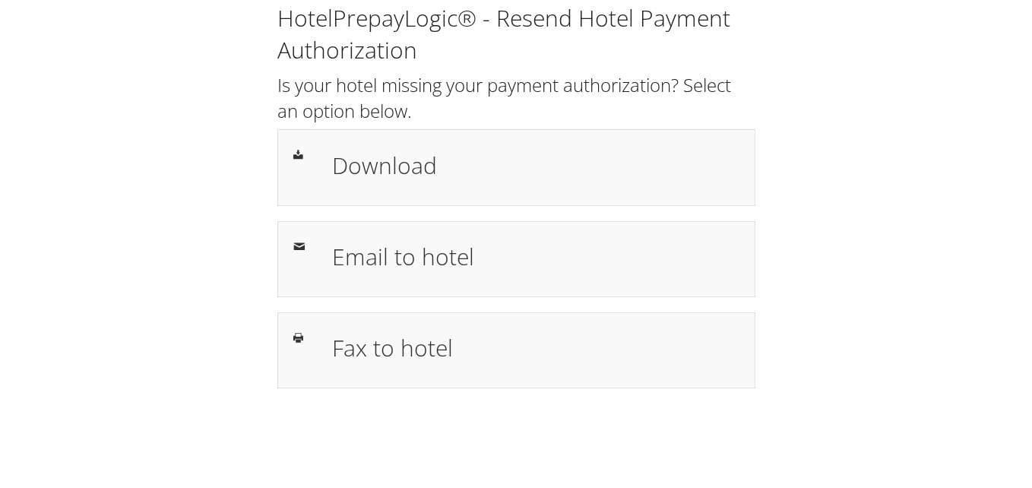  I want to click on a: Download, so click(516, 167).